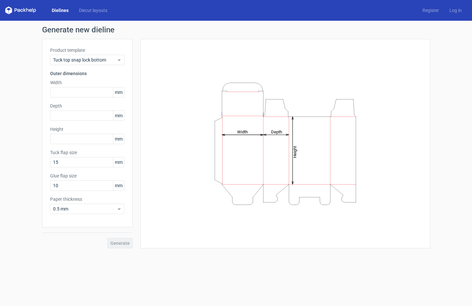 This screenshot has width=472, height=306. Describe the element at coordinates (87, 50) in the screenshot. I see `label: Product template` at that location.